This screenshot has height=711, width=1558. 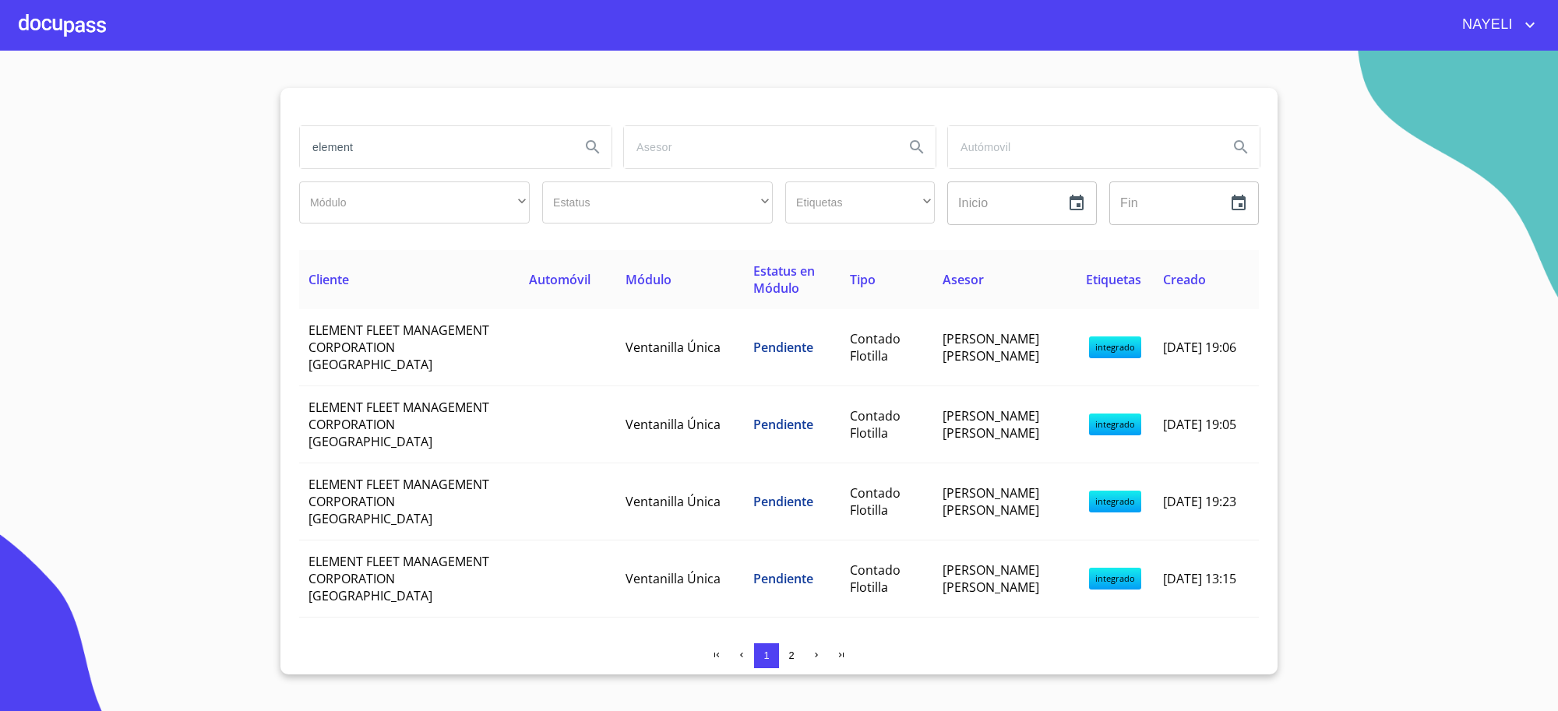 I want to click on span: Cliente, so click(x=329, y=280).